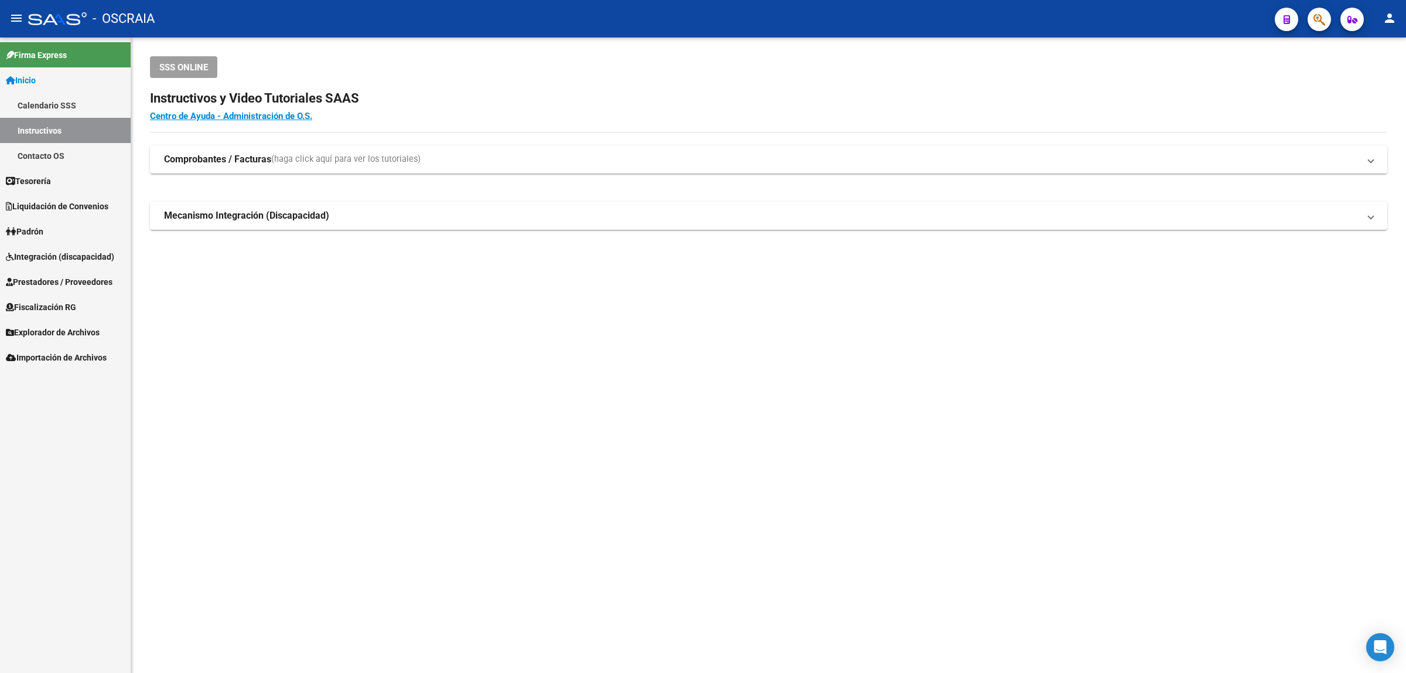 Image resolution: width=1406 pixels, height=673 pixels. What do you see at coordinates (28, 181) in the screenshot?
I see `span: Tesorería` at bounding box center [28, 181].